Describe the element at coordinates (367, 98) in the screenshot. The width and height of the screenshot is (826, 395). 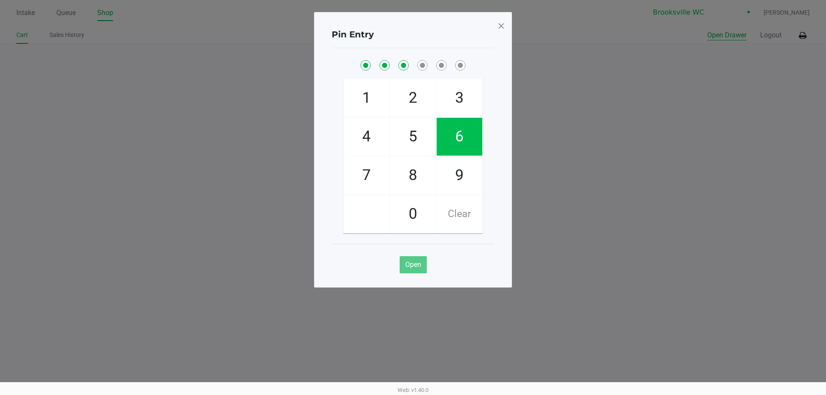
I see `span: 1` at that location.